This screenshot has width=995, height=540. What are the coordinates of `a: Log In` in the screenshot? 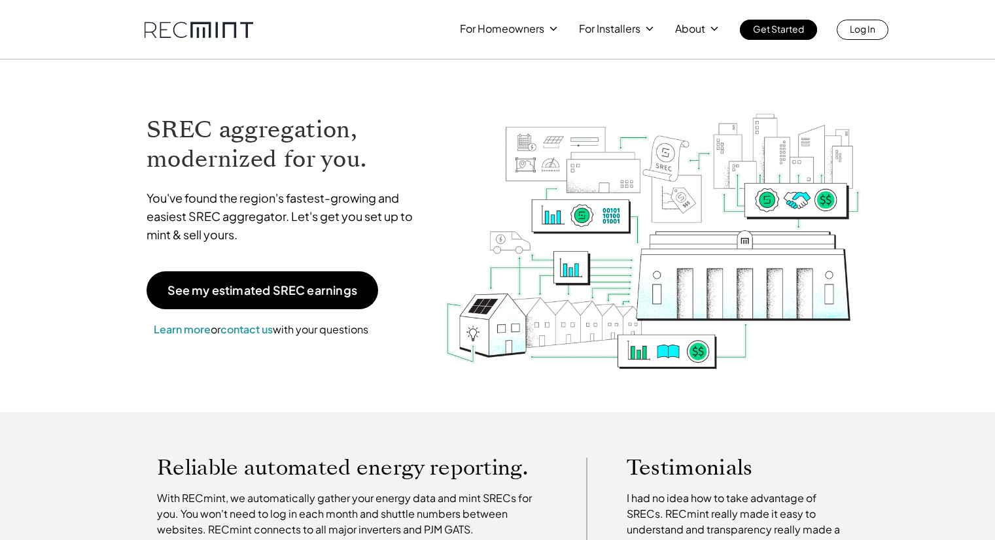 It's located at (862, 29).